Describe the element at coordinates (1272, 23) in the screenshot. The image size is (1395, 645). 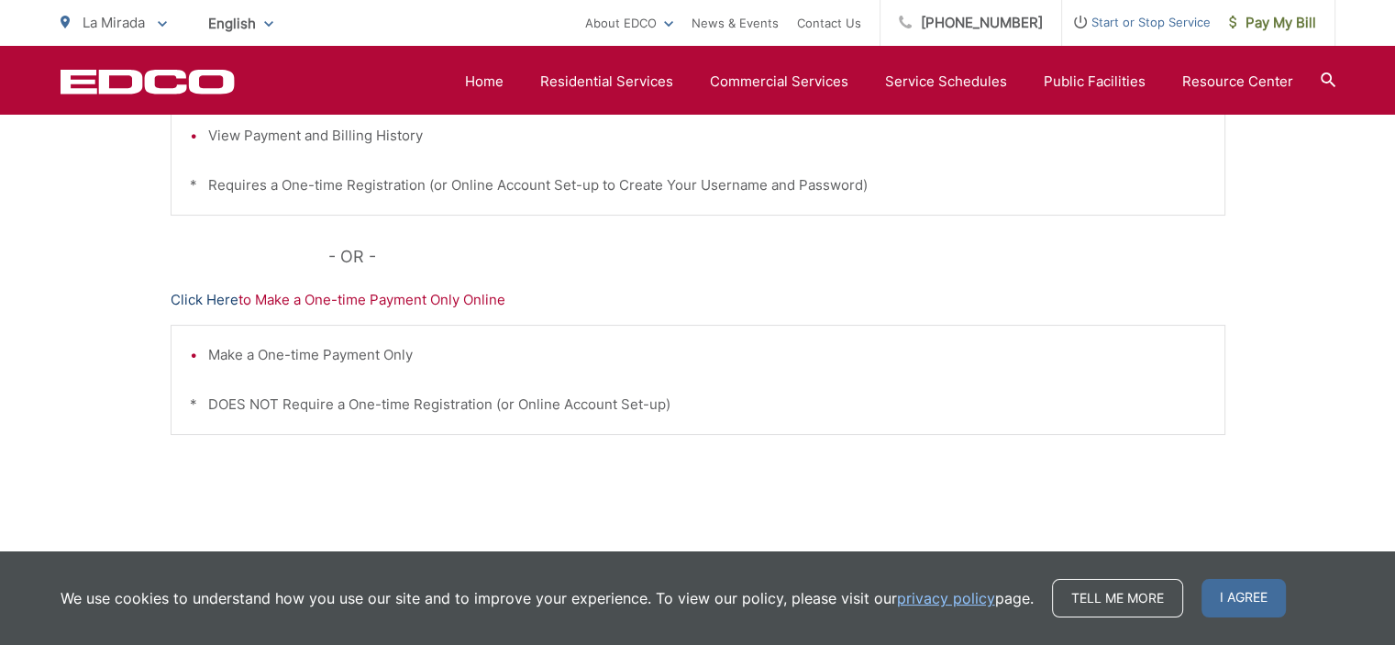
I see `span: Pay My Bill` at that location.